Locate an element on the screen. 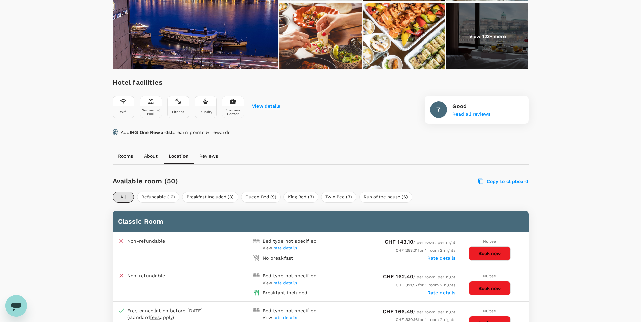  button: Refundable (16) is located at coordinates (158, 197).